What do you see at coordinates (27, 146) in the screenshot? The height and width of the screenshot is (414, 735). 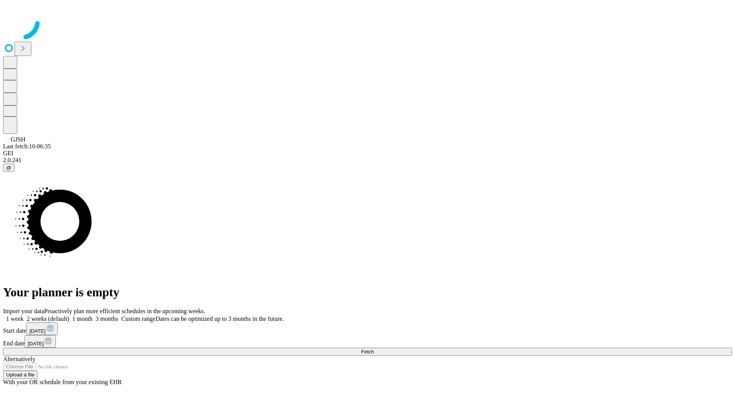 I see `span: Last fetch: 16:06:35` at bounding box center [27, 146].